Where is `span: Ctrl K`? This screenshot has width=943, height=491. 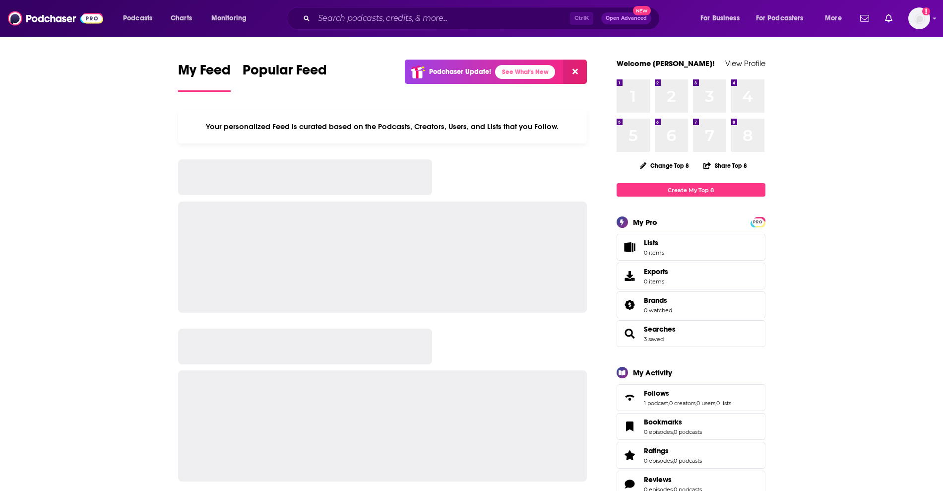 span: Ctrl K is located at coordinates (581, 18).